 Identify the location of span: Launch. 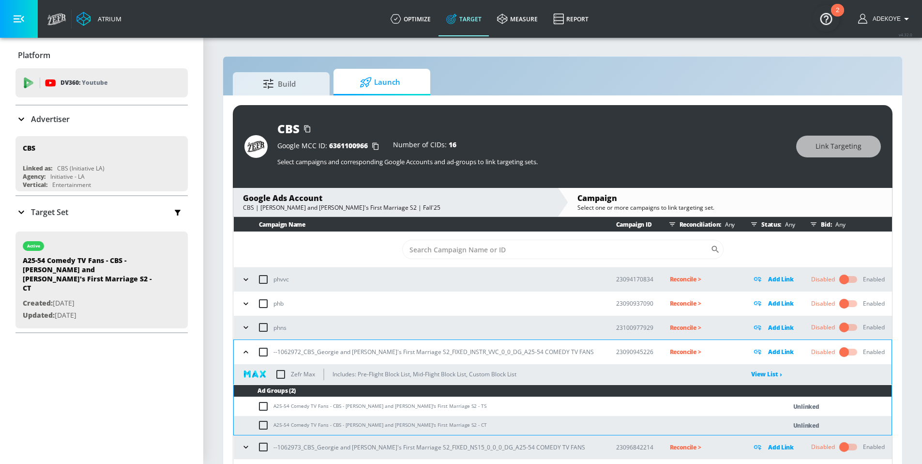
(380, 82).